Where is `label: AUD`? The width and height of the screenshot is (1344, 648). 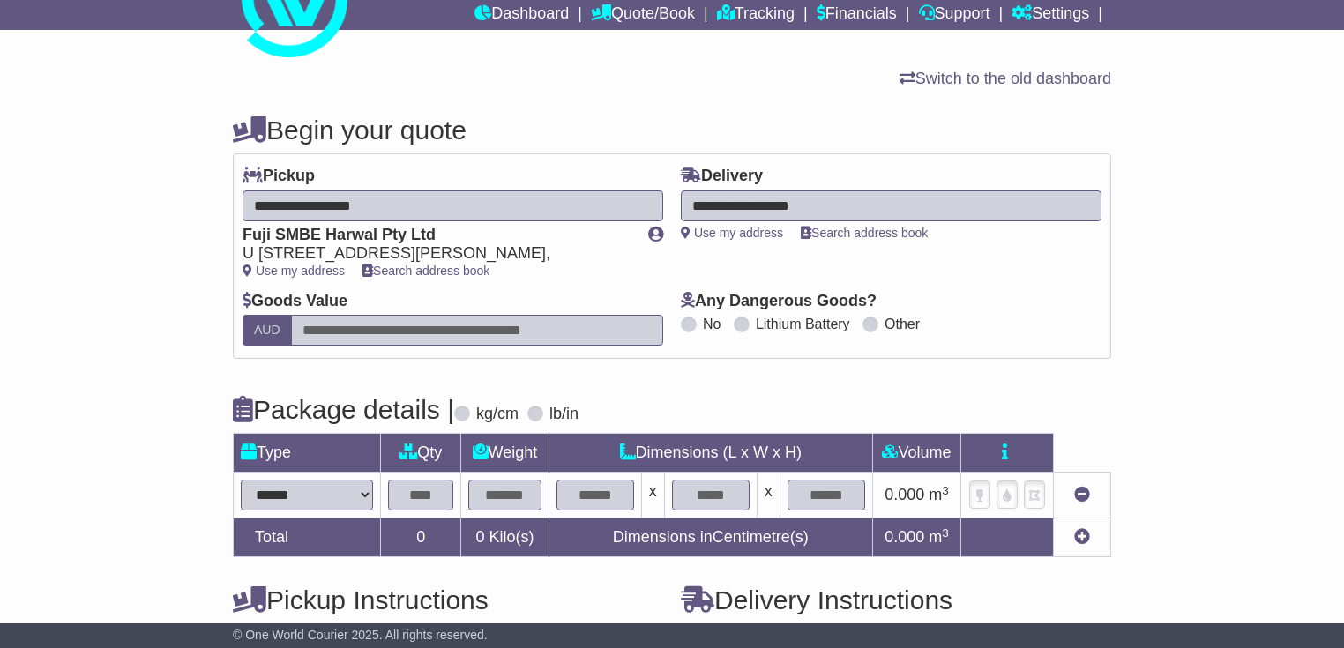
label: AUD is located at coordinates (267, 330).